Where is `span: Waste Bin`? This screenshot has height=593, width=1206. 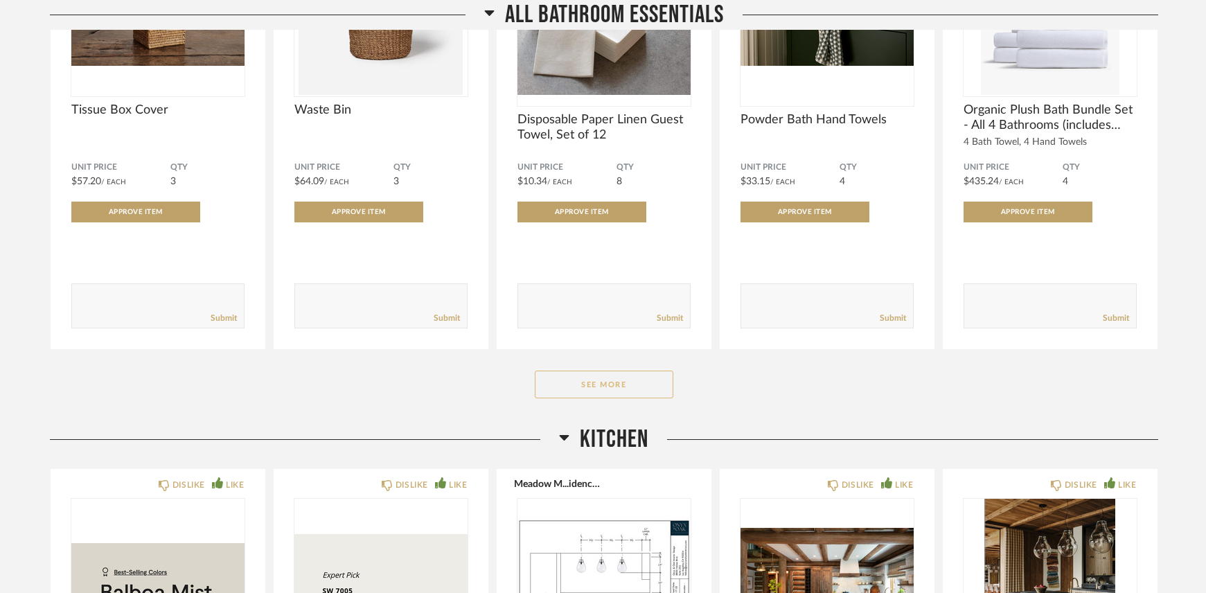
span: Waste Bin is located at coordinates (381, 110).